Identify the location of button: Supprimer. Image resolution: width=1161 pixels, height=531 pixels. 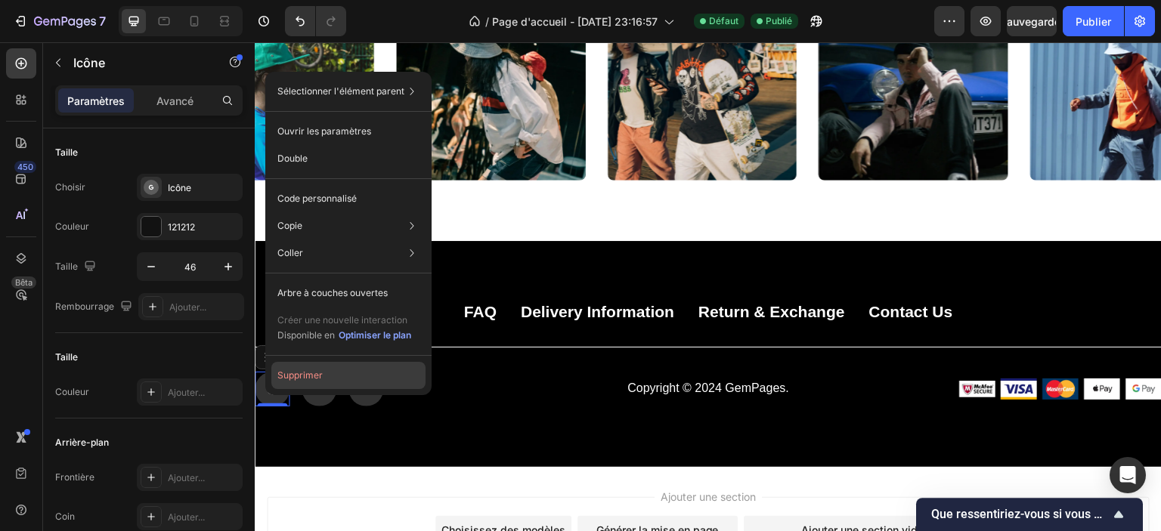
(348, 376).